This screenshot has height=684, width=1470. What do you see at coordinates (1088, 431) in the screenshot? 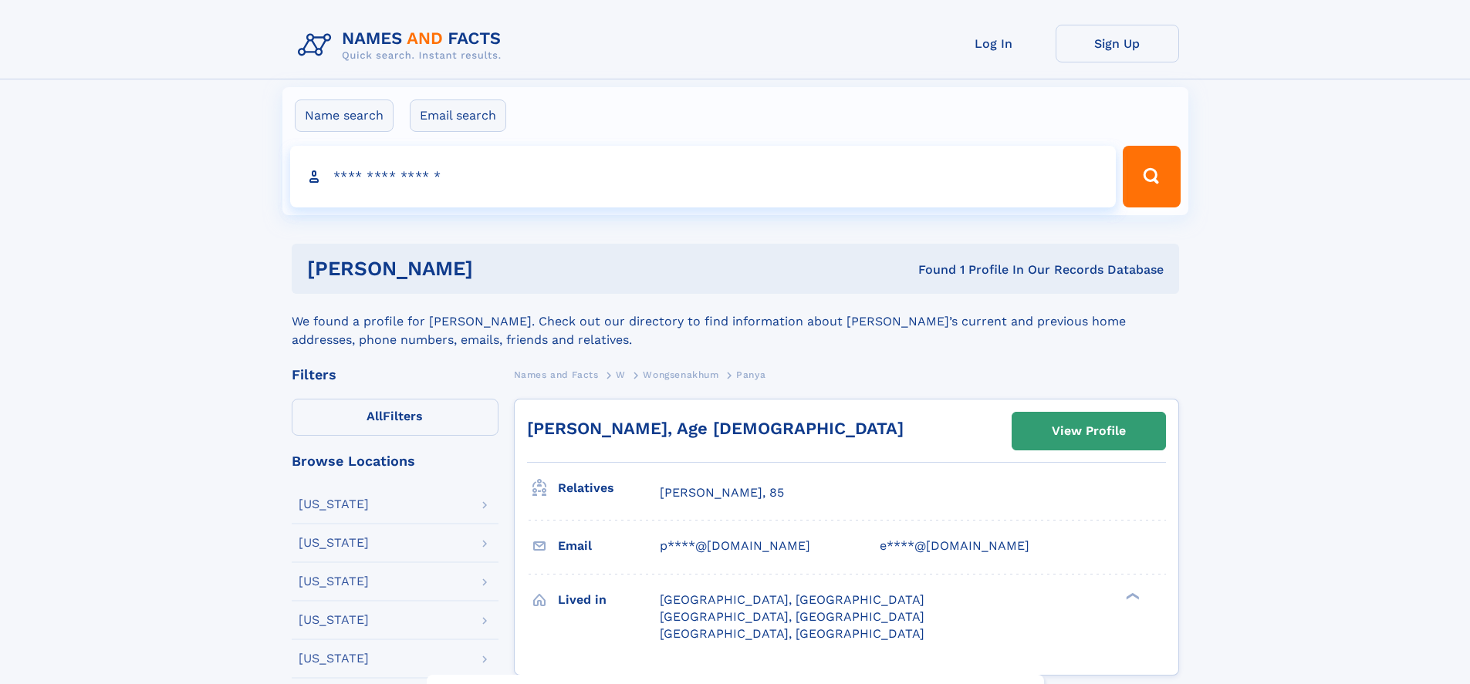
I see `div: View Profile` at bounding box center [1088, 431].